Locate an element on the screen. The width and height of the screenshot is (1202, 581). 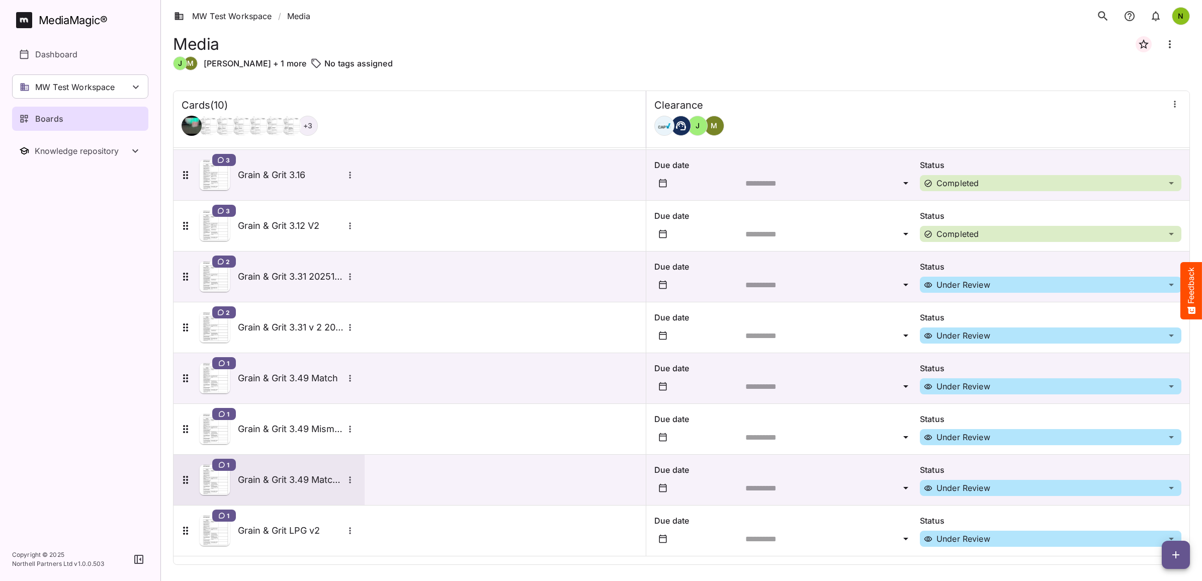
button: More options for Grain & Grit LPG v2 is located at coordinates (350, 530).